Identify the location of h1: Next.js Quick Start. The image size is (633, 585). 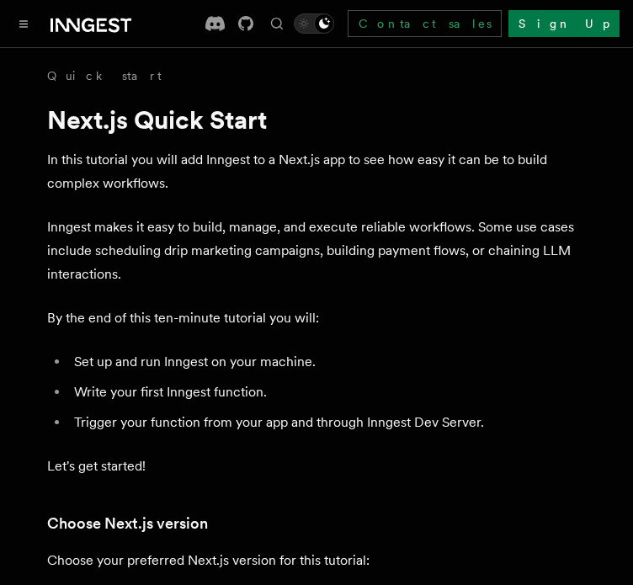
(316, 120).